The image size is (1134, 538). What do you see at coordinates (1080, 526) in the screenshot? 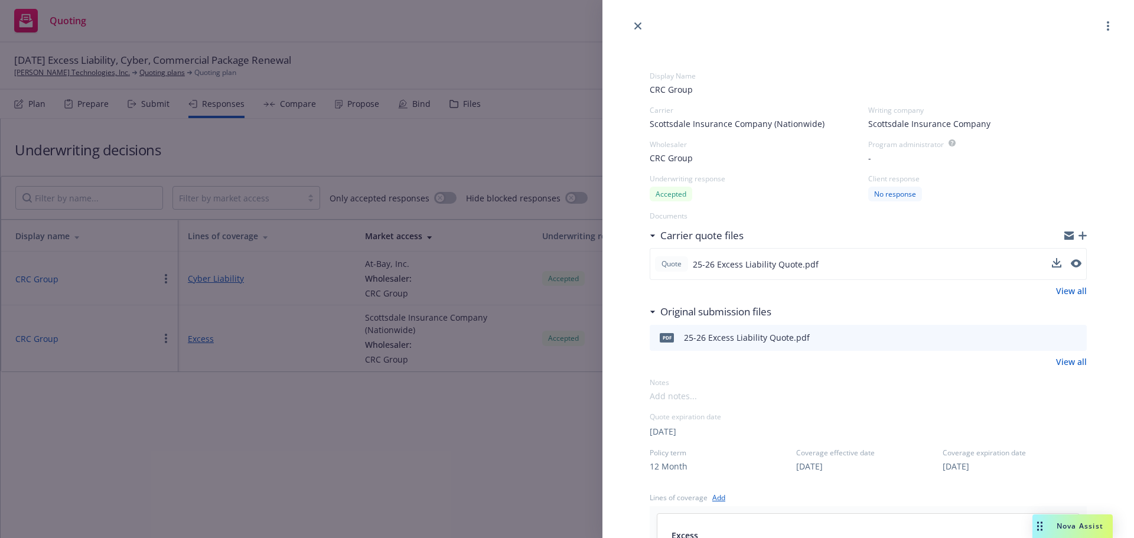
I see `span: Nova Assist` at bounding box center [1080, 526].